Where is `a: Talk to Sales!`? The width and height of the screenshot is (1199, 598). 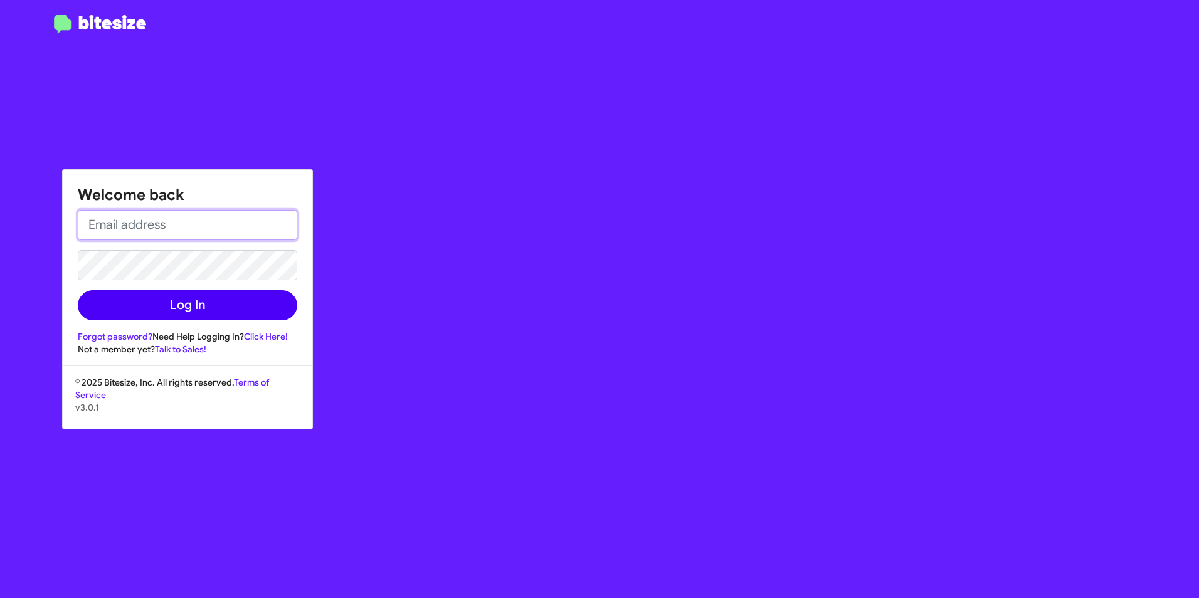
a: Talk to Sales! is located at coordinates (181, 349).